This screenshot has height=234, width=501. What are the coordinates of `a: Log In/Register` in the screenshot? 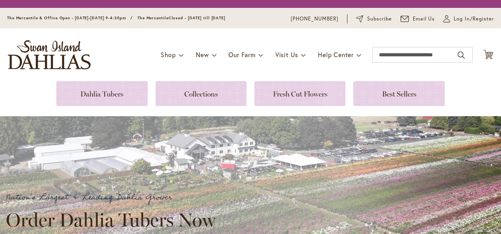 It's located at (468, 19).